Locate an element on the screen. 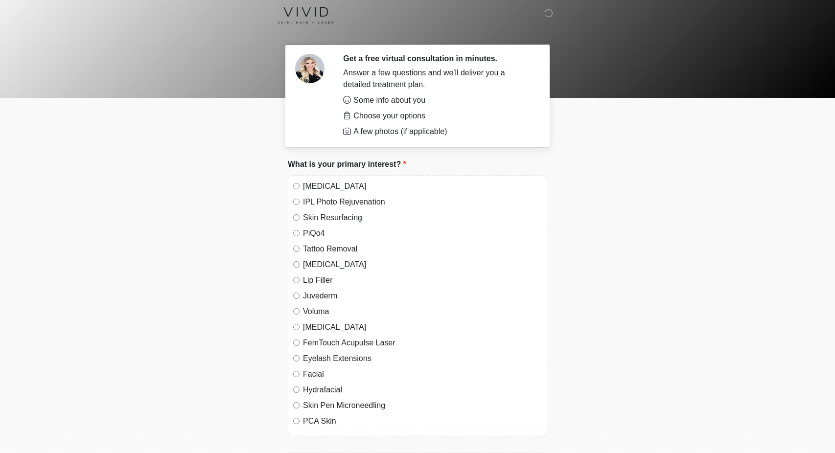  input: Facial is located at coordinates (296, 374).